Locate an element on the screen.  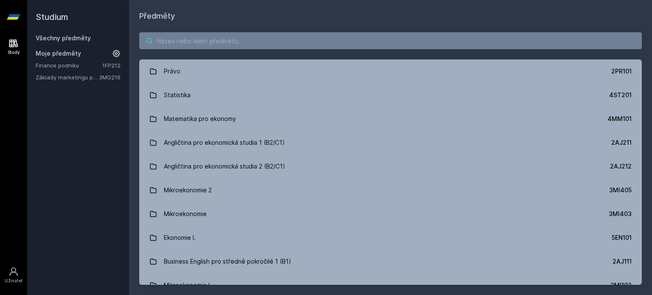
div: 3MI405 is located at coordinates (620, 190).